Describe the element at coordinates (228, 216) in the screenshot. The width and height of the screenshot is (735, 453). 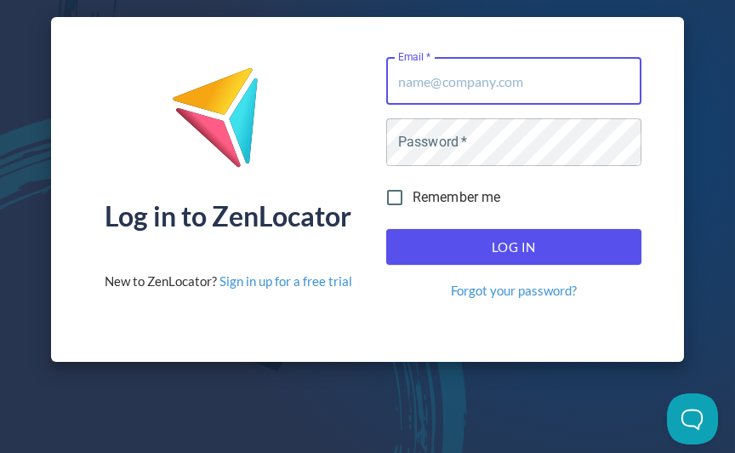
I see `div: Log in to ZenLocator` at that location.